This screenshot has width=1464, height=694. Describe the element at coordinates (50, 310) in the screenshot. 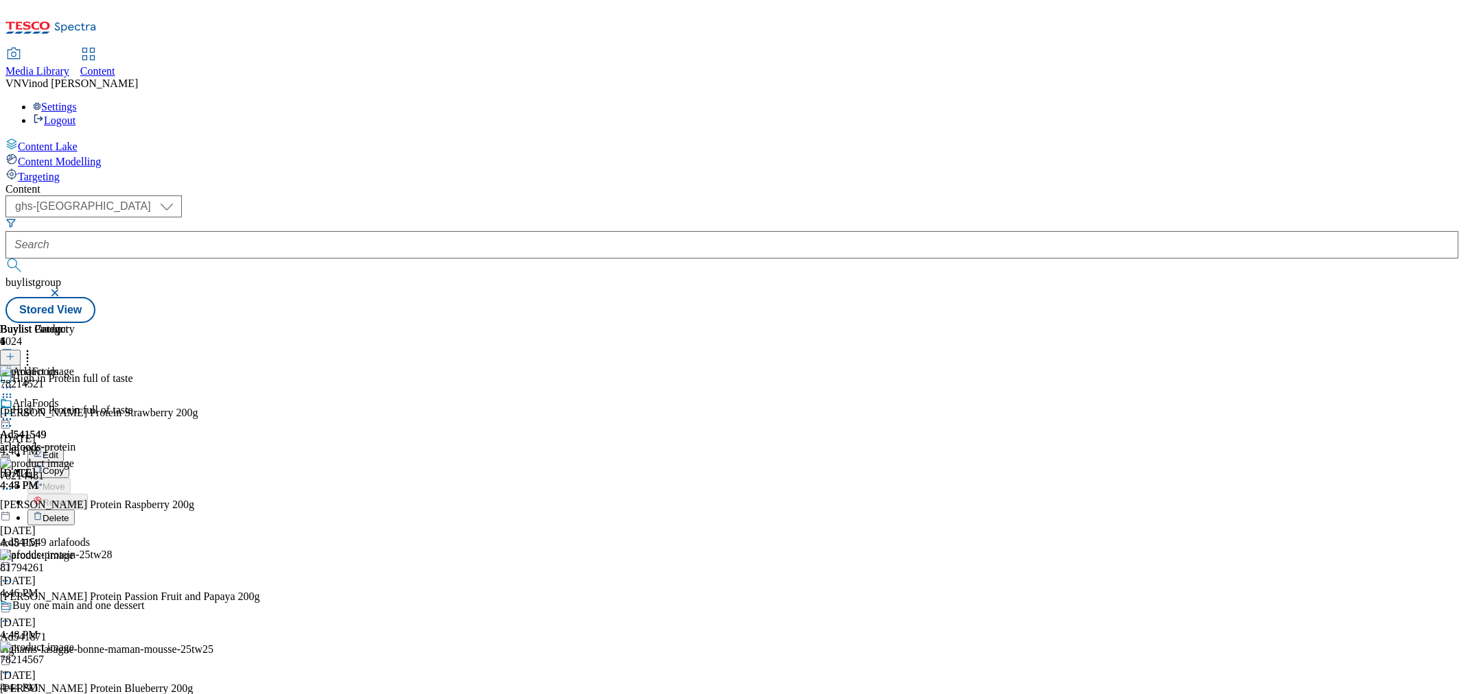

I see `button: Stored View` at that location.